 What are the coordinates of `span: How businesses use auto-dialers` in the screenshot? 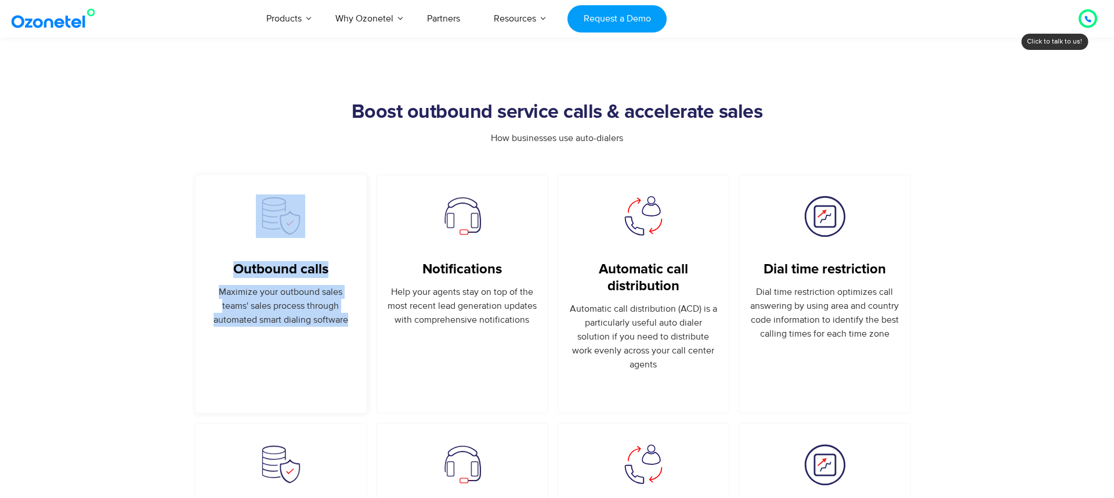 It's located at (557, 138).